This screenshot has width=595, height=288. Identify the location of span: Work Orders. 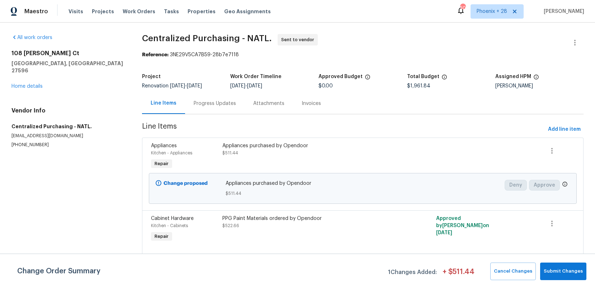
(139, 11).